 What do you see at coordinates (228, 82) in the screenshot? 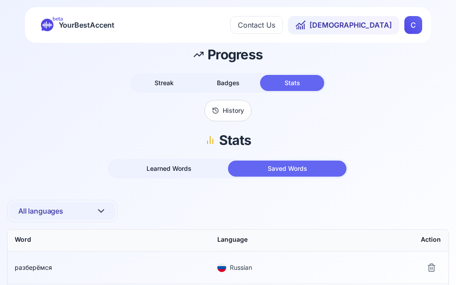
I see `span: Badges` at bounding box center [228, 82].